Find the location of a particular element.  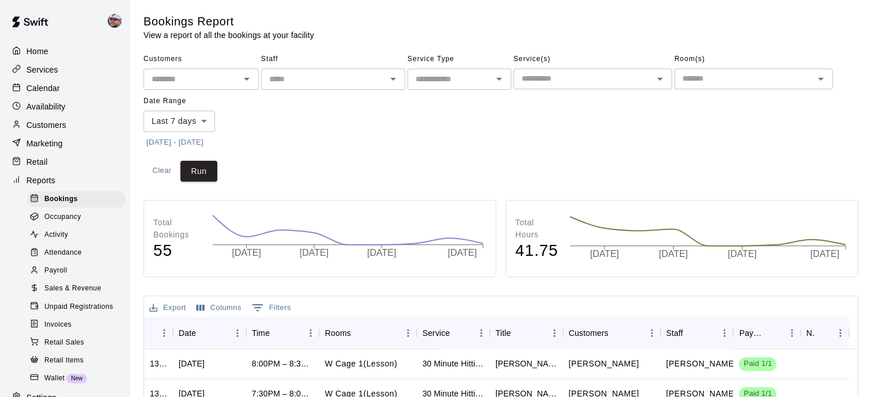

p: Reports is located at coordinates (41, 180).